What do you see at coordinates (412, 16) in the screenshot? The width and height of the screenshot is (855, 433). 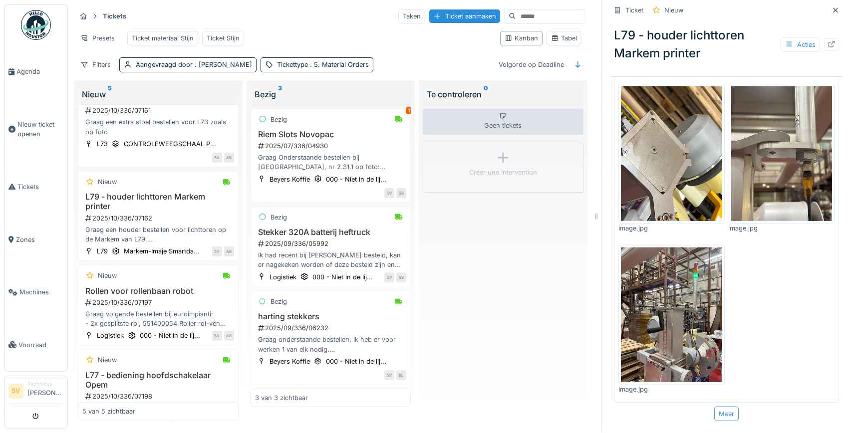 I see `div: Taken` at bounding box center [412, 16].